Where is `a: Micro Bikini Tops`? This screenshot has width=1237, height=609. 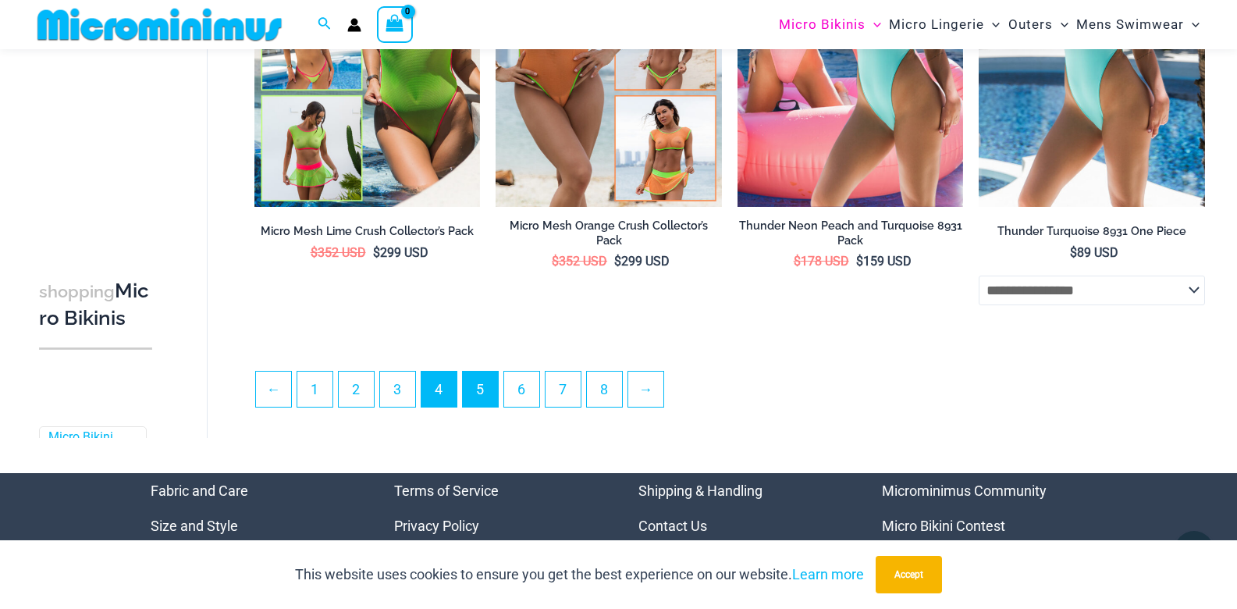 a: Micro Bikini Tops is located at coordinates (91, 446).